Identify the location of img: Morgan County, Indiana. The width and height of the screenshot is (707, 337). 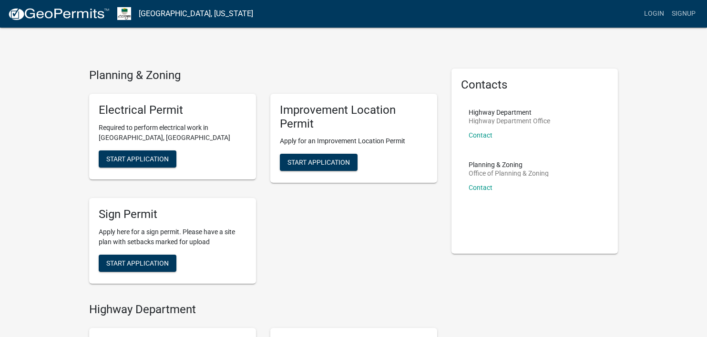
(124, 13).